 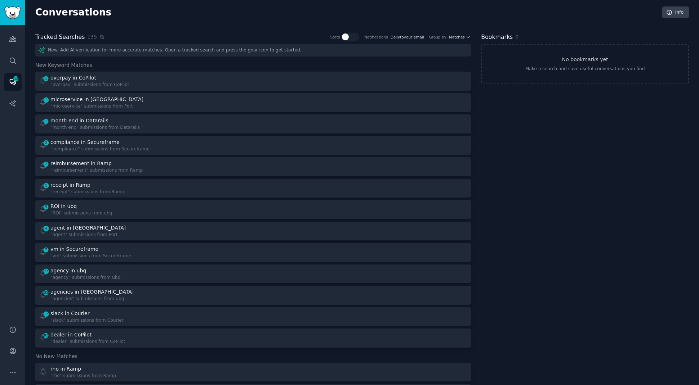 I want to click on span: 135, so click(x=92, y=37).